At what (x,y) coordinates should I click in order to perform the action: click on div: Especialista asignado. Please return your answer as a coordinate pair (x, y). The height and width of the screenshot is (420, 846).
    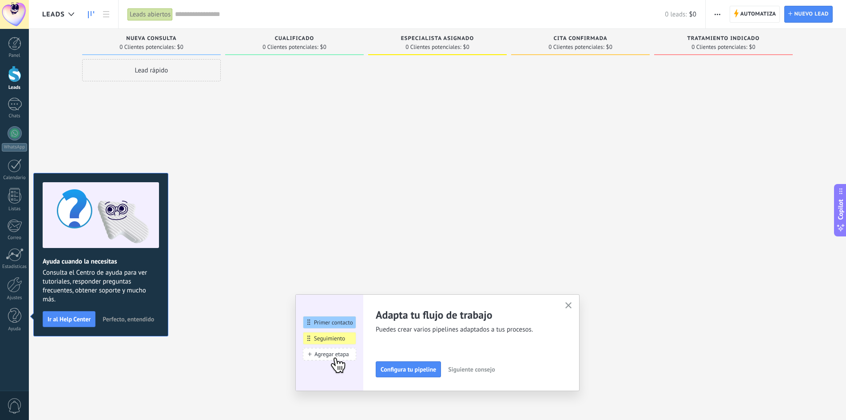
    Looking at the image, I should click on (438, 39).